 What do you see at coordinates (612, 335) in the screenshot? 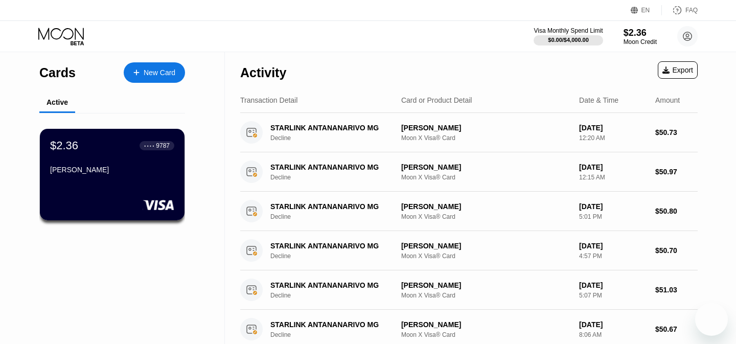
I see `div: 8:06 AM` at bounding box center [612, 335].